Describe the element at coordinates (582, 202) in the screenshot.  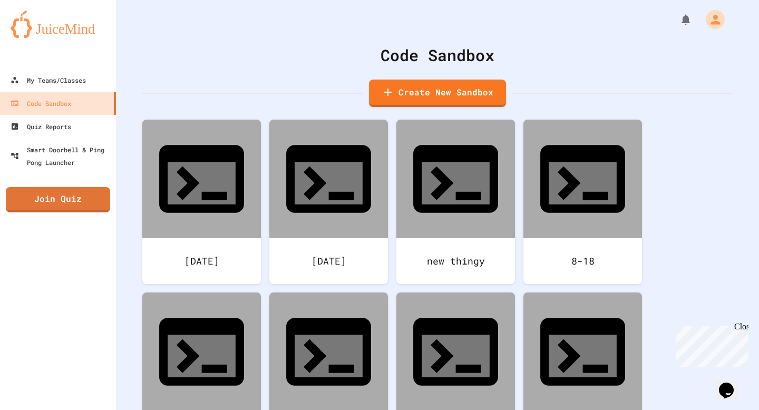
I see `a: 8-18` at that location.